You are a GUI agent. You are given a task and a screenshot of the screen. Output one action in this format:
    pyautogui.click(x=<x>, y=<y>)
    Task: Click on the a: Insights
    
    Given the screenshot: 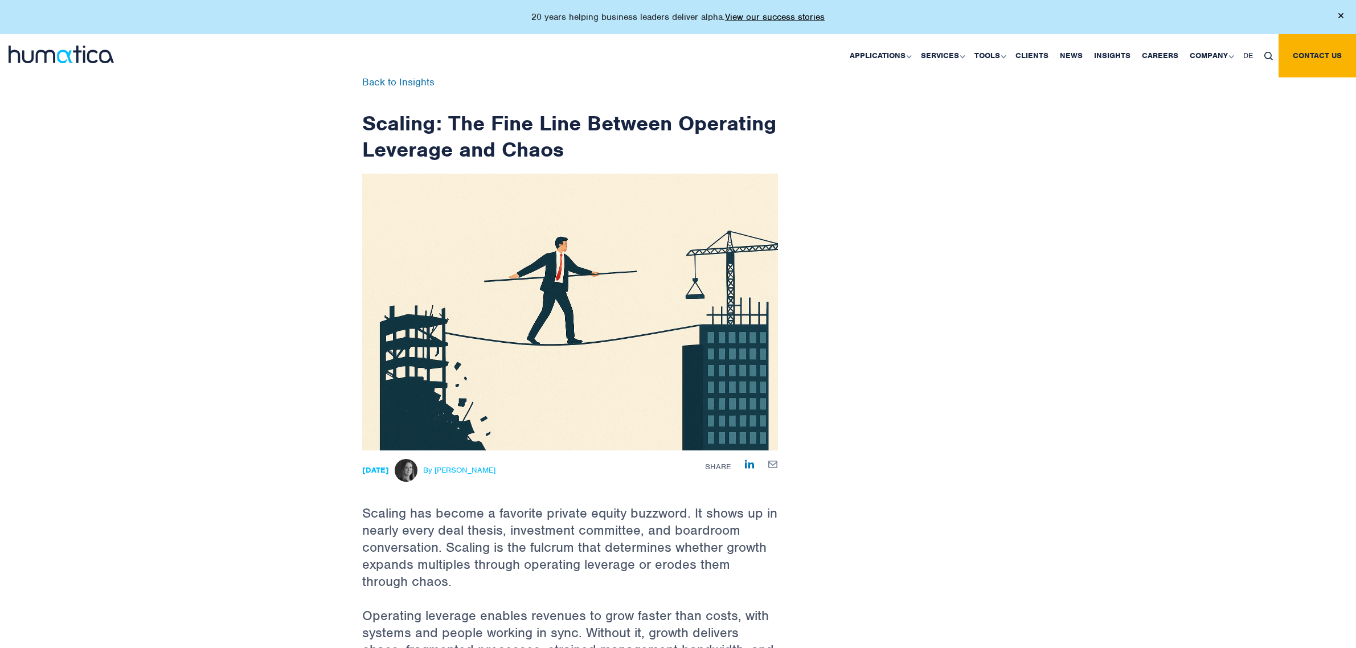 What is the action you would take?
    pyautogui.click(x=1112, y=56)
    